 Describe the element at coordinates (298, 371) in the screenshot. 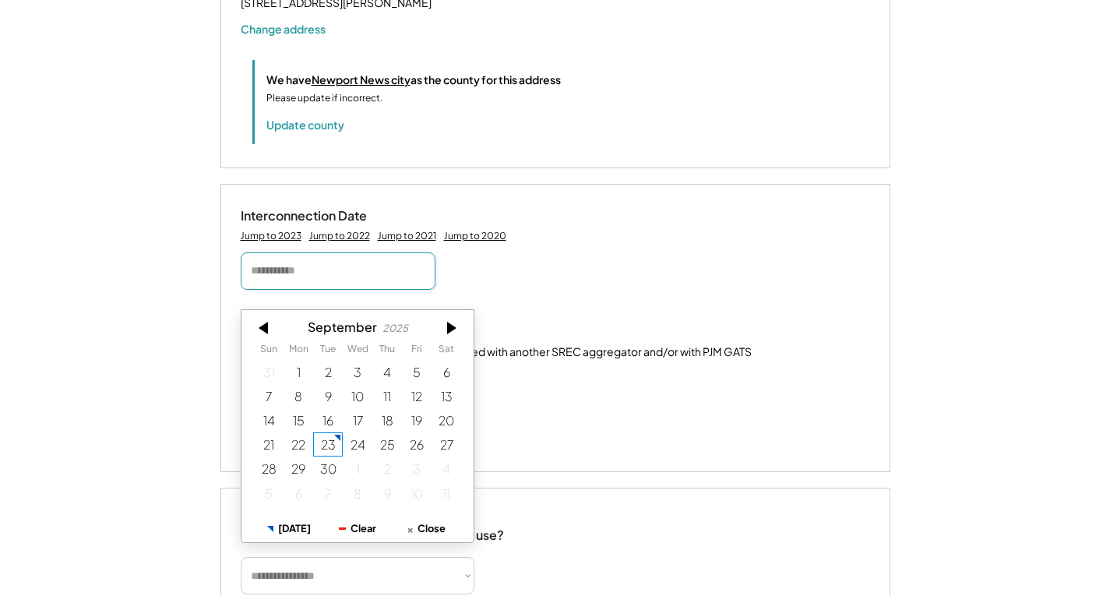

I see `div: 9/01/2025` at that location.